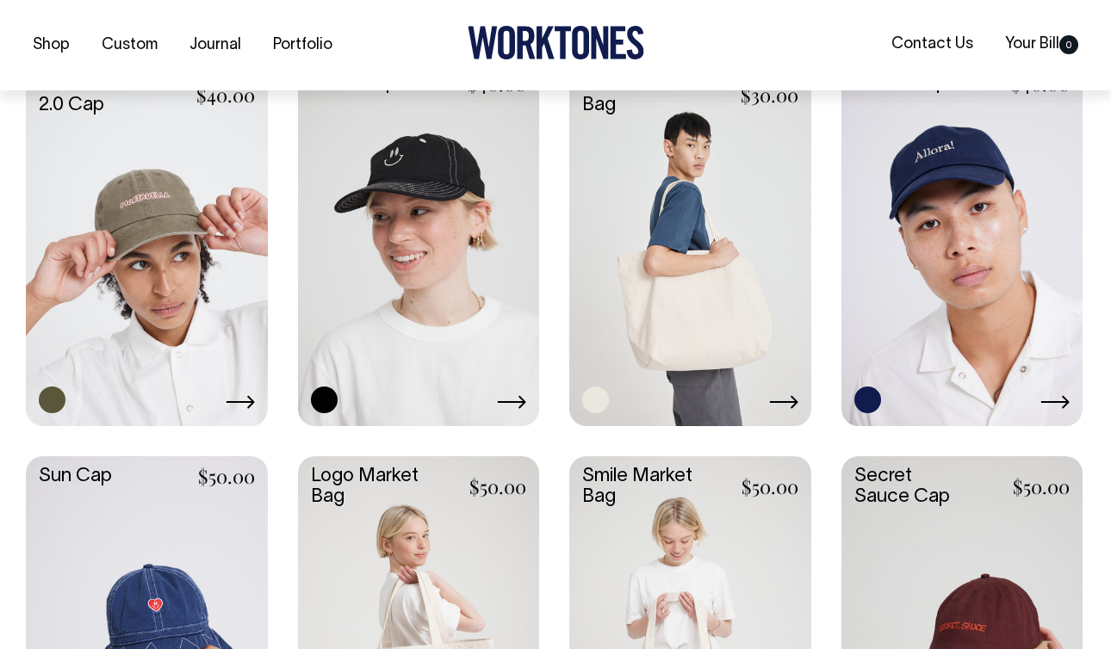 The width and height of the screenshot is (1111, 649). Describe the element at coordinates (302, 45) in the screenshot. I see `a: Portfolio` at that location.